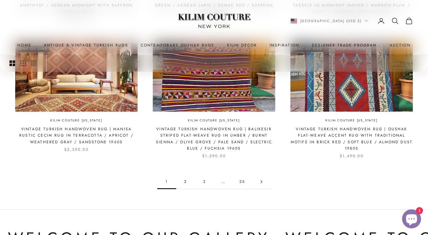  What do you see at coordinates (351, 139) in the screenshot?
I see `a: Vintage Turkish Handwoven Rug | Oushak Flat-Weave Accent Rug with Traditional Motifs in Brick Red...` at bounding box center [351, 139].